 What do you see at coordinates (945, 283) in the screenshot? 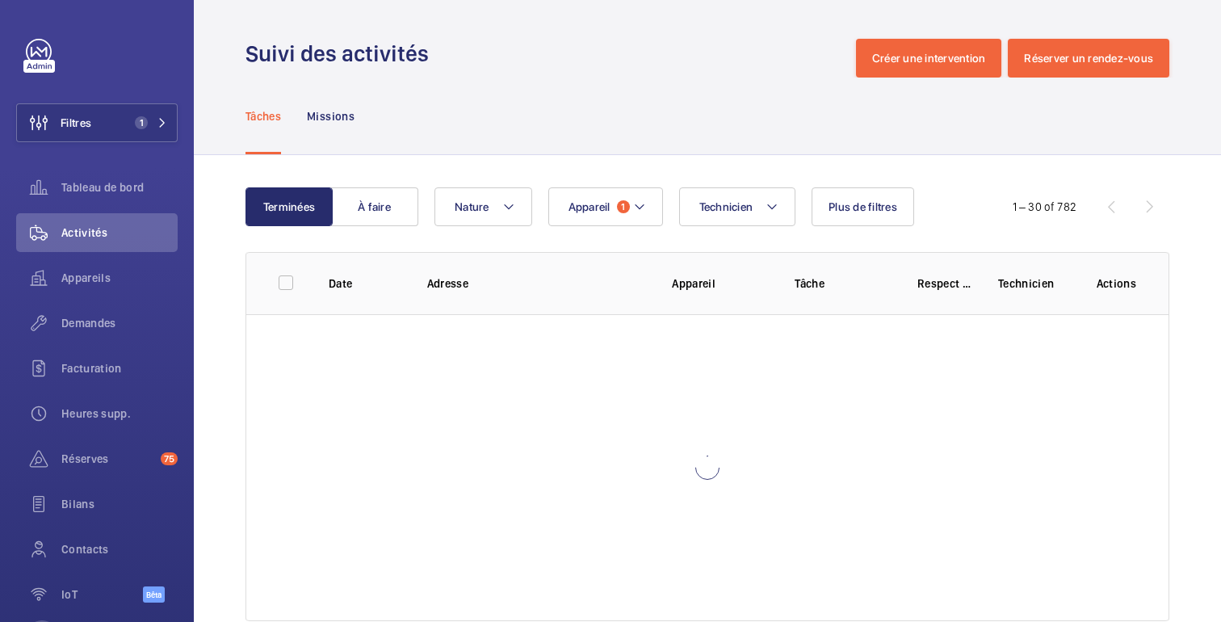
I see `p: Respect délai` at bounding box center [945, 283].